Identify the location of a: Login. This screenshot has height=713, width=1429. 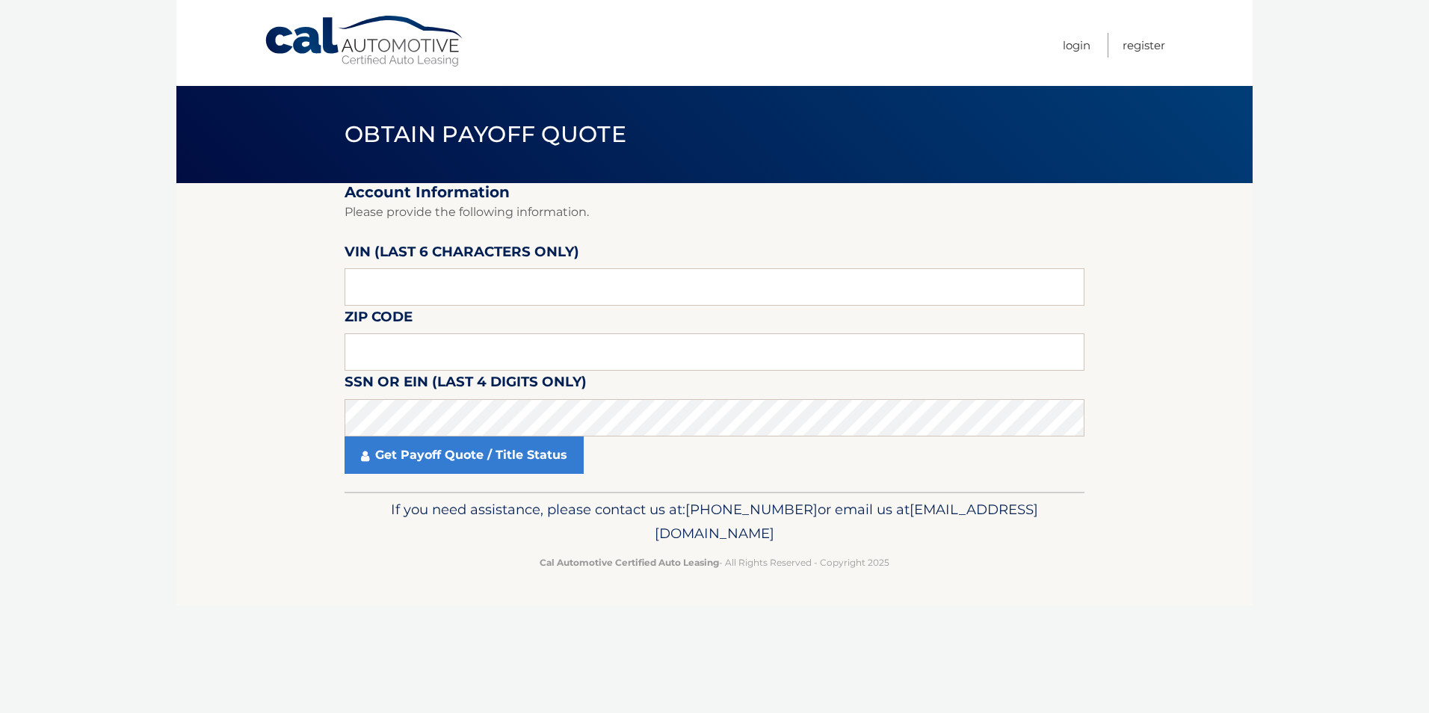
(1076, 45).